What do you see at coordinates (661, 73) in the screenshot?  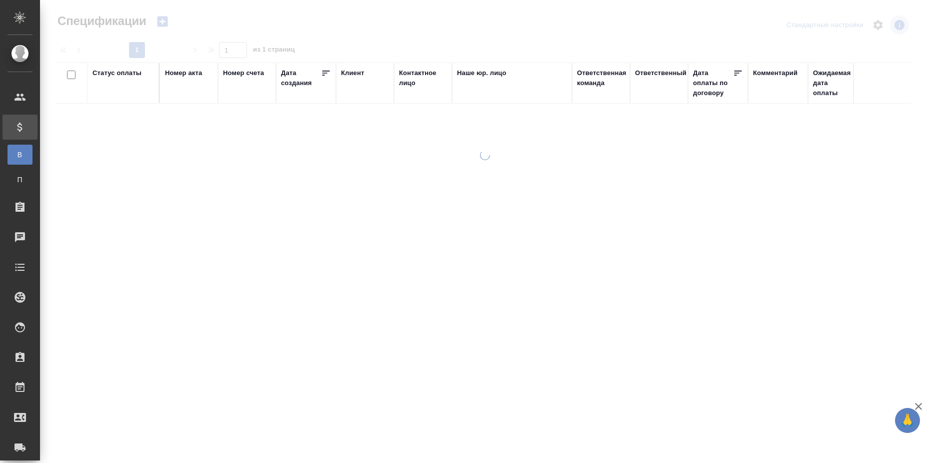 I see `div: Ответственный` at bounding box center [661, 73].